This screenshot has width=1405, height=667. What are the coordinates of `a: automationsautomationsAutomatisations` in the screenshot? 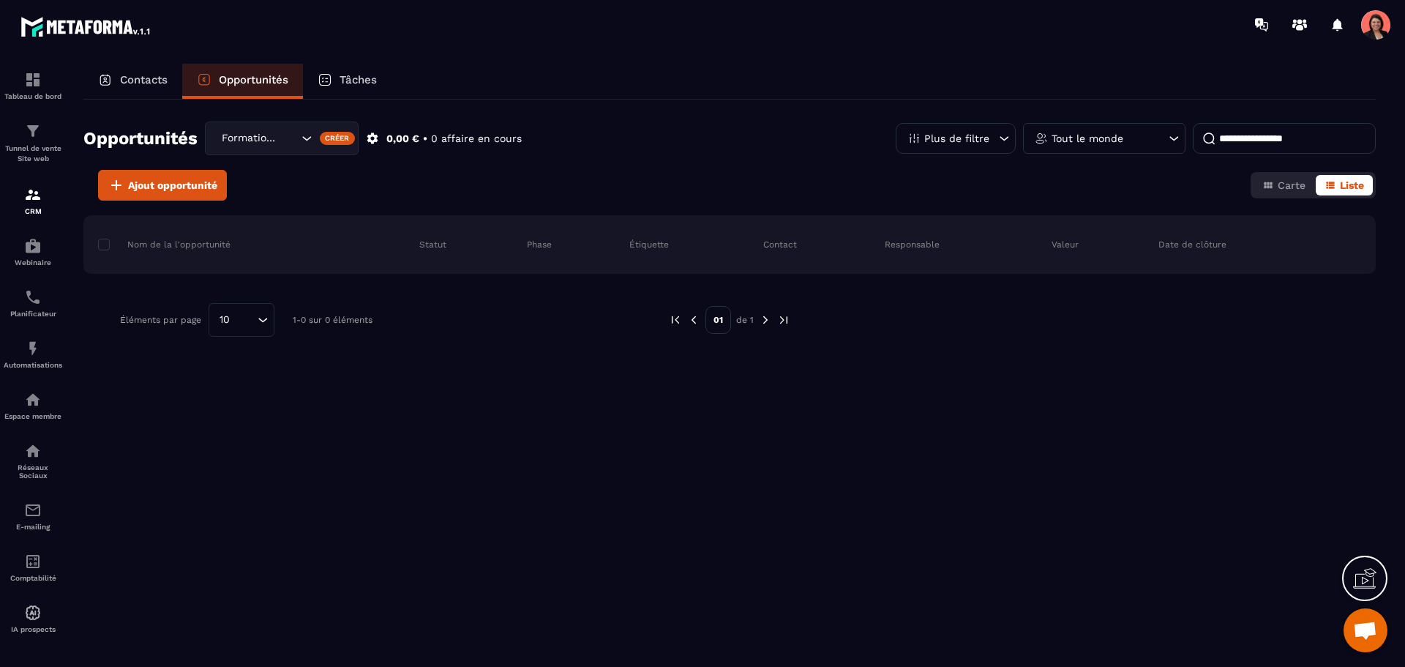 It's located at (33, 354).